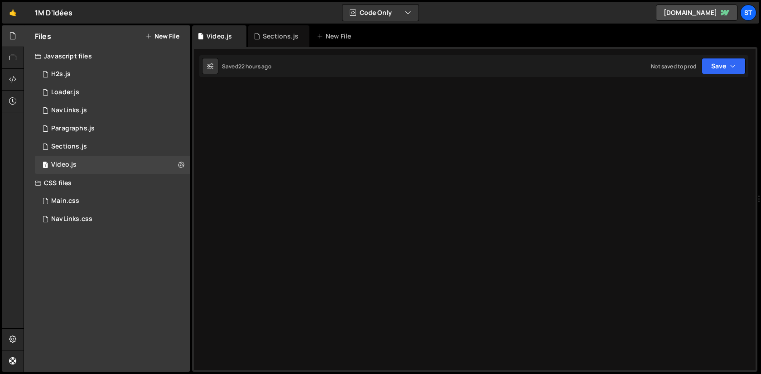 This screenshot has width=761, height=374. Describe the element at coordinates (749, 13) in the screenshot. I see `a: St` at that location.